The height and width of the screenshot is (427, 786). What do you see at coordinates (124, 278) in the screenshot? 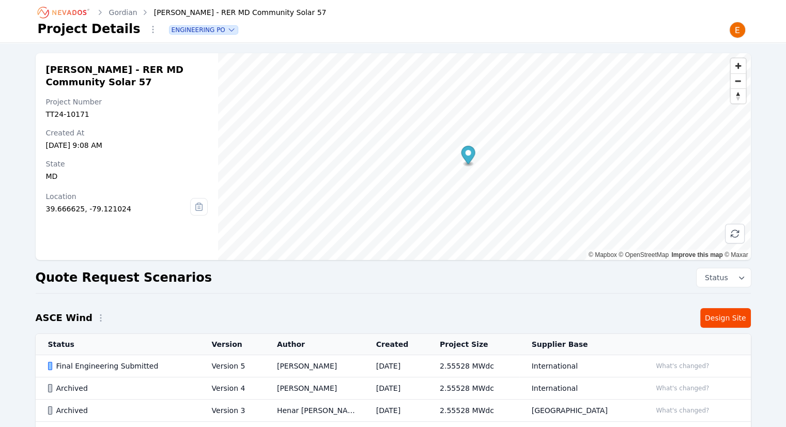
I see `h2: Quote Request Scenarios` at bounding box center [124, 278].